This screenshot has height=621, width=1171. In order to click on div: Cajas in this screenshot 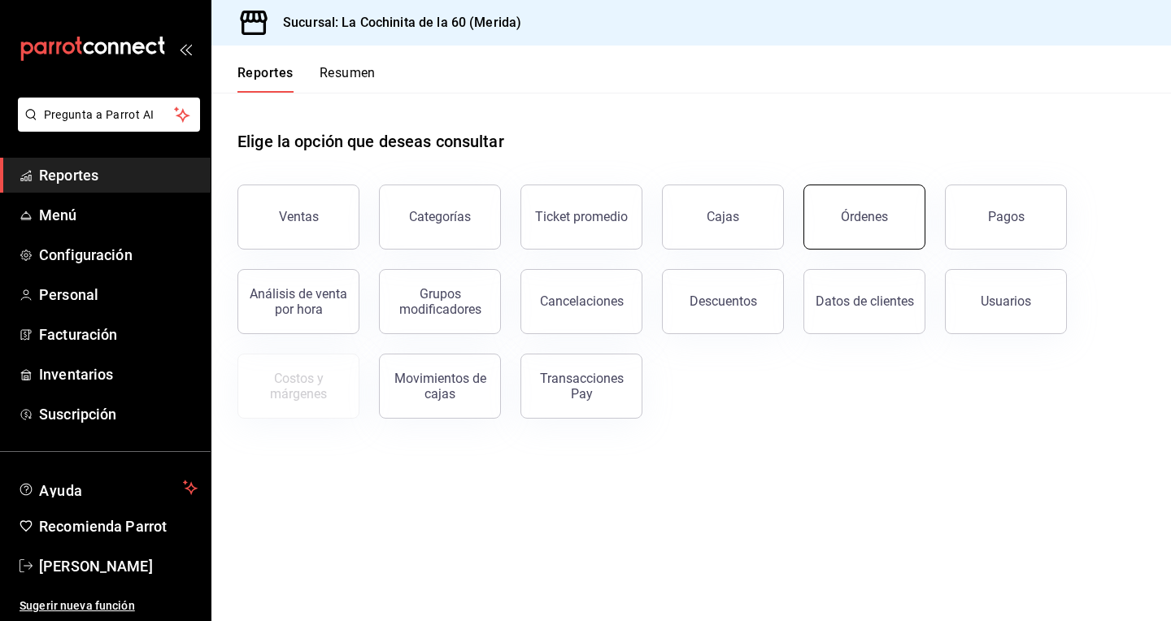, I will do `click(723, 217)`.